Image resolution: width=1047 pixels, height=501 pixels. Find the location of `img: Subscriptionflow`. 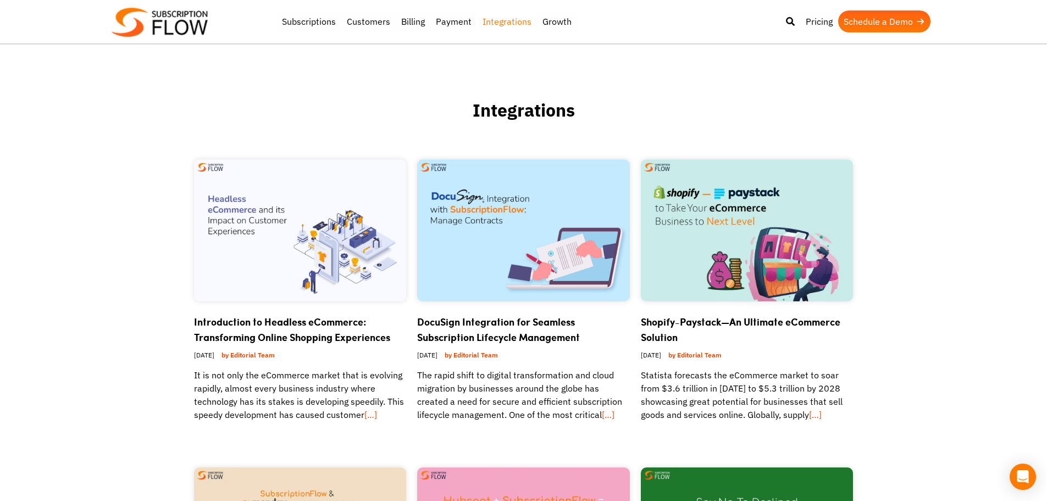

img: Subscriptionflow is located at coordinates (159, 22).